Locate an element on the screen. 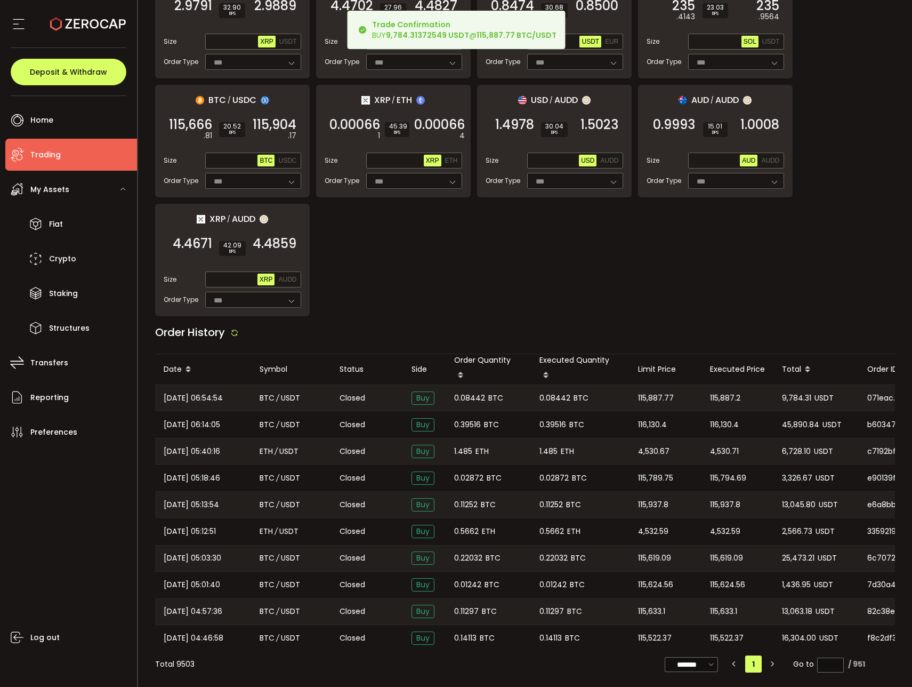 Image resolution: width=912 pixels, height=687 pixels. span: 0.9993 is located at coordinates (674, 125).